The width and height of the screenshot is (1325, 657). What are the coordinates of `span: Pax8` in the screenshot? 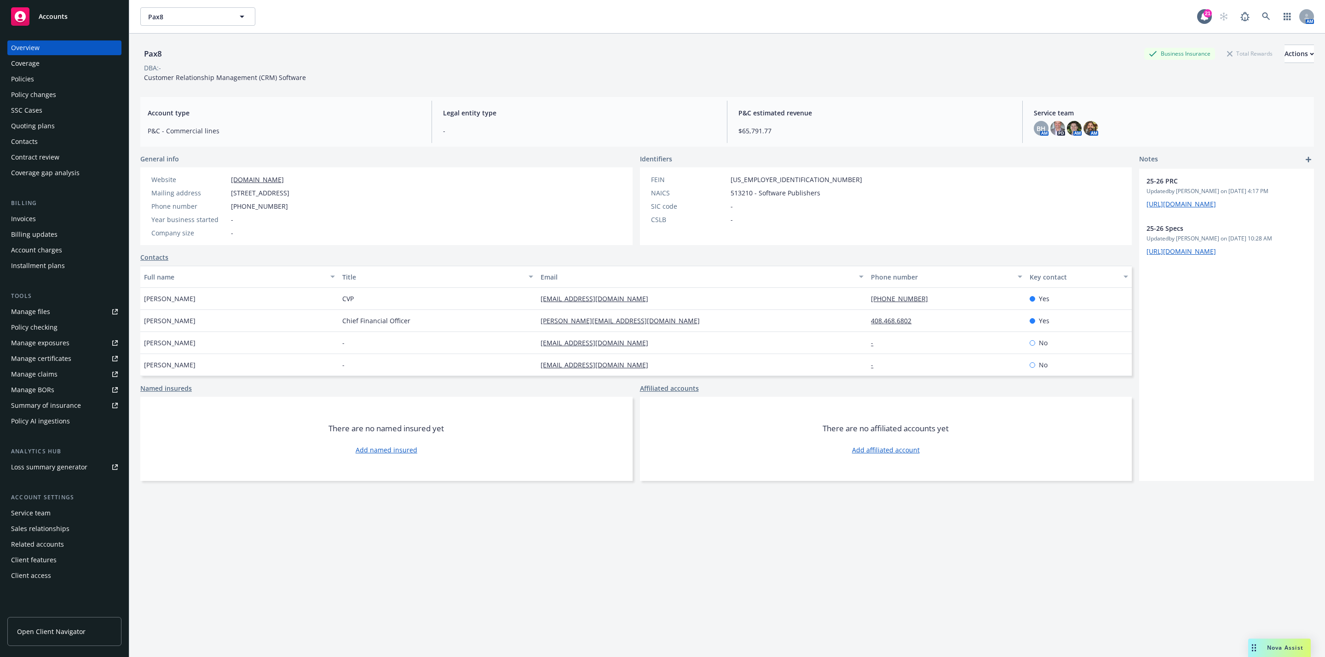 It's located at (188, 17).